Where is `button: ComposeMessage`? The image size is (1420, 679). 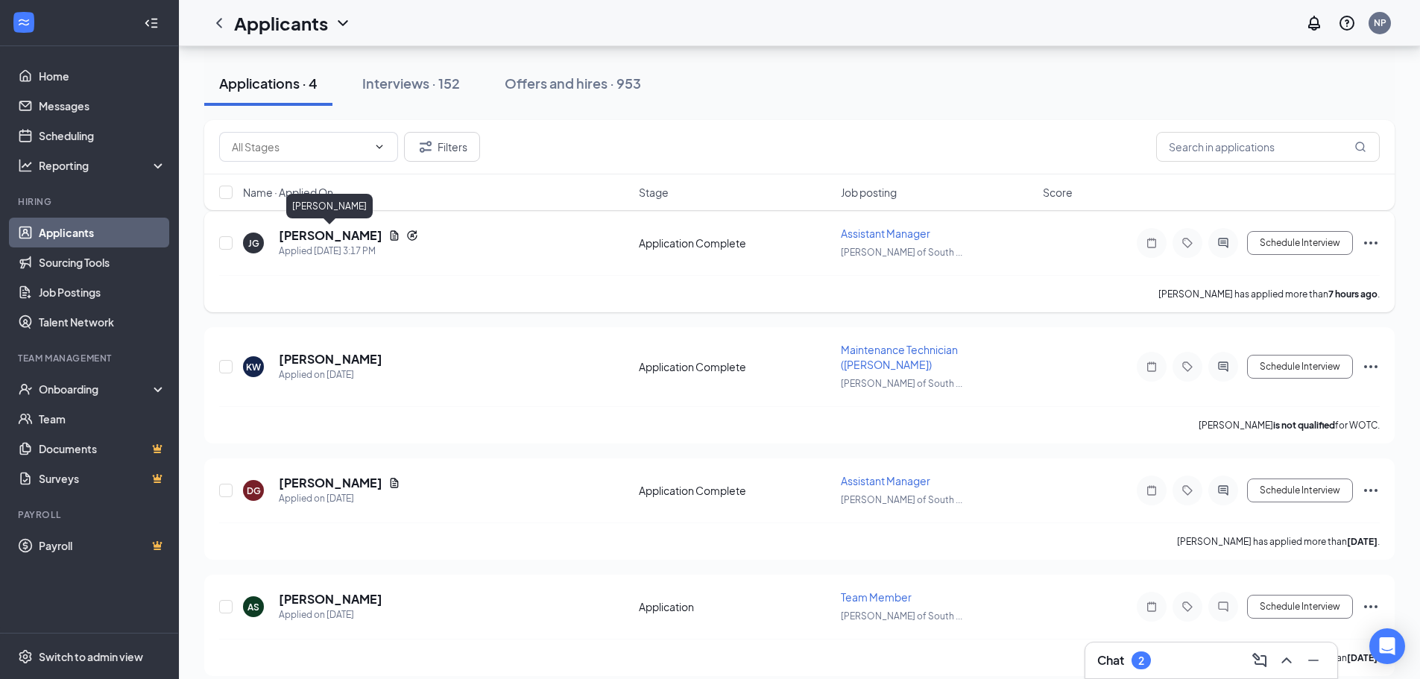 button: ComposeMessage is located at coordinates (1260, 660).